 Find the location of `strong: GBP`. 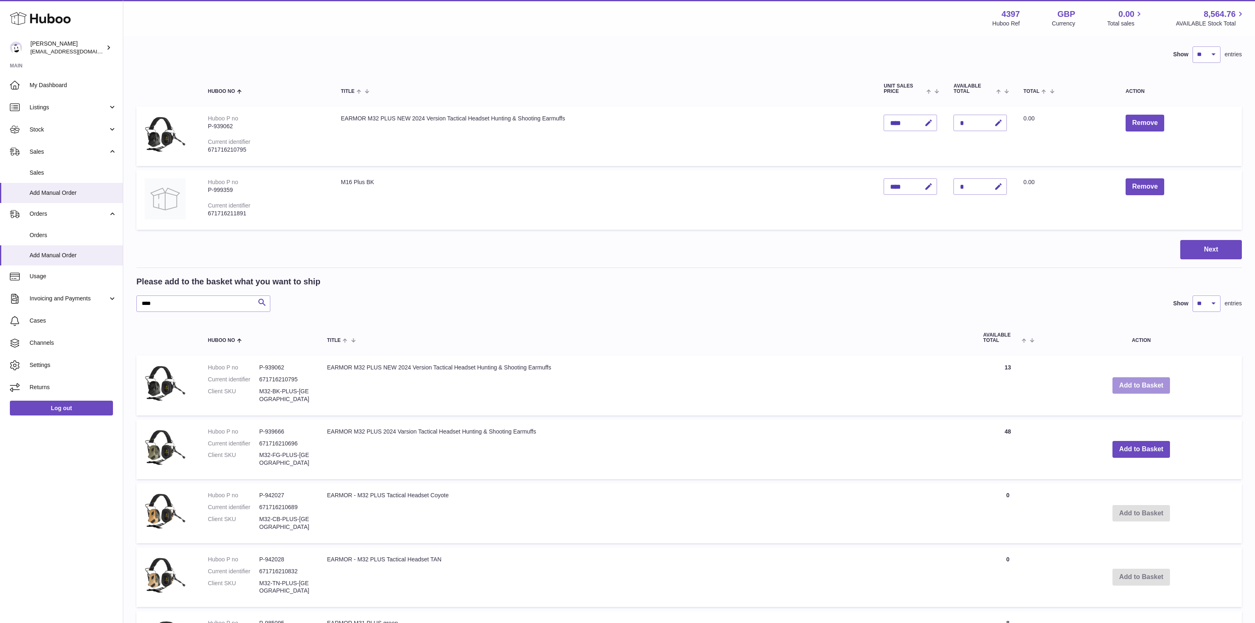

strong: GBP is located at coordinates (1066, 14).